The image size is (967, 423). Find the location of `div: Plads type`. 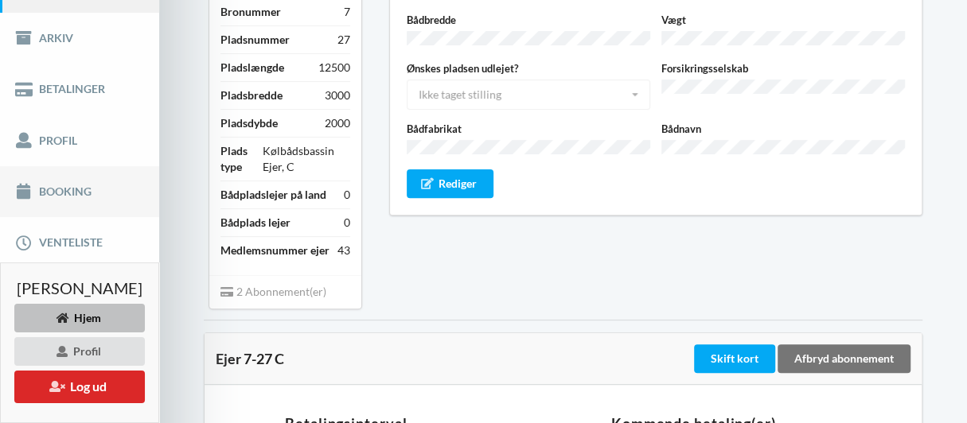

div: Plads type is located at coordinates (241, 159).